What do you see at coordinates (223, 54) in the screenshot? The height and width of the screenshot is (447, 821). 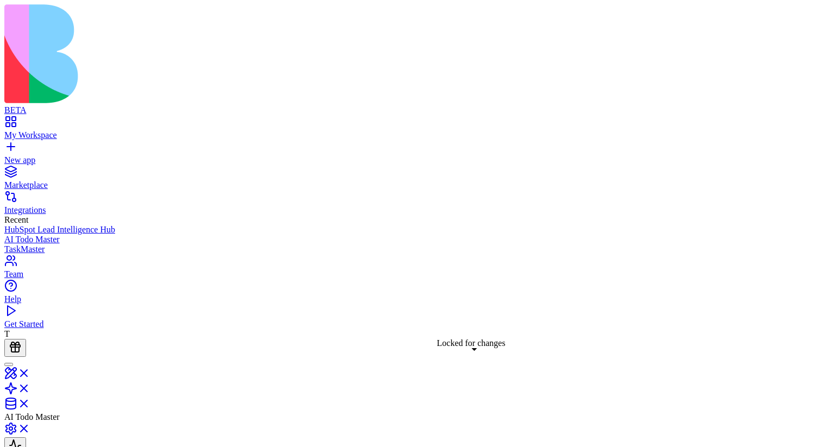 I see `img: logo` at bounding box center [223, 54].